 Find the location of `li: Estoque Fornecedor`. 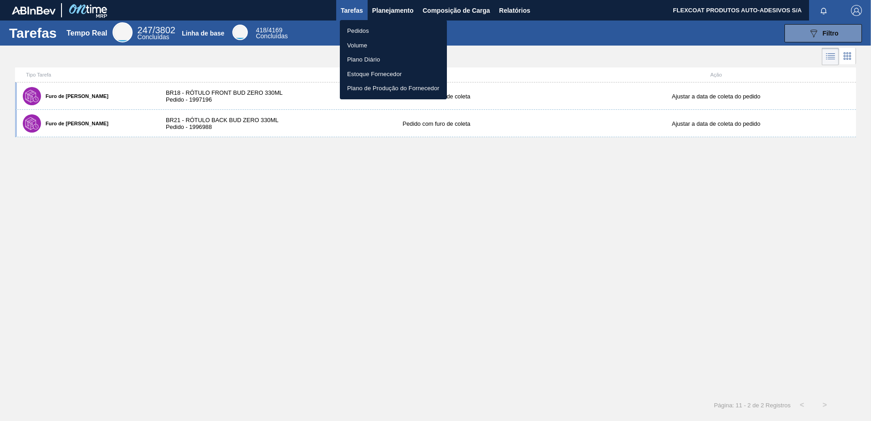

li: Estoque Fornecedor is located at coordinates (393, 74).